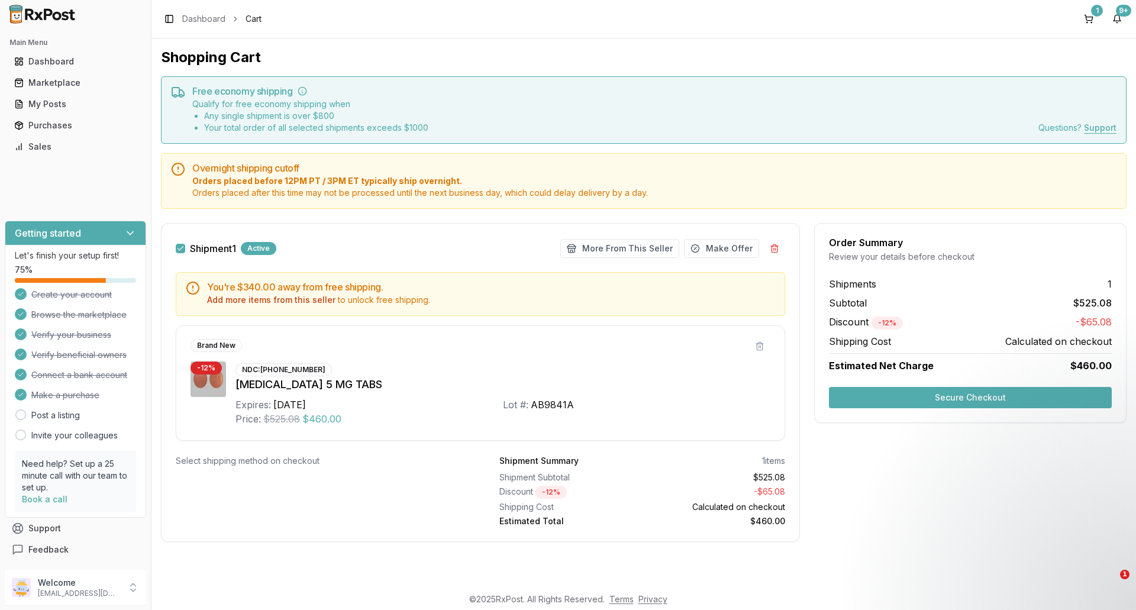  I want to click on span: Make a purchase, so click(65, 395).